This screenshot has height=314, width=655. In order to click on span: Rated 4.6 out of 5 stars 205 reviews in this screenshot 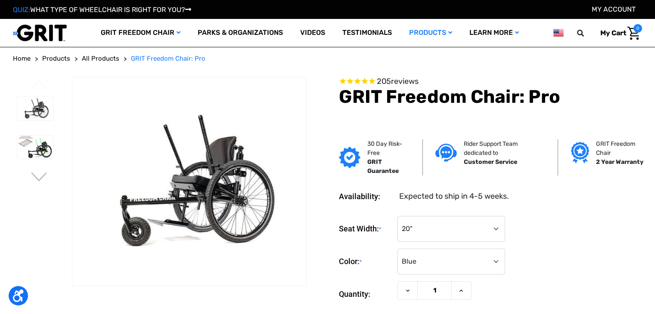, I will do `click(491, 82)`.